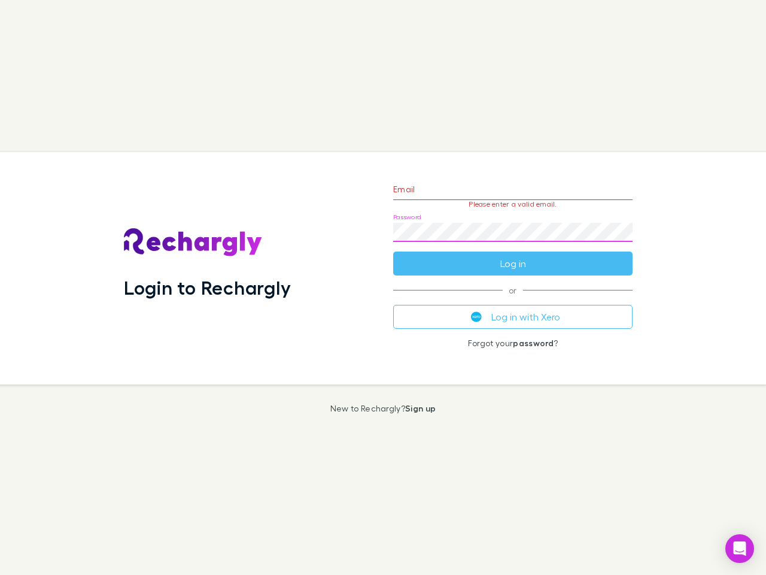 The width and height of the screenshot is (766, 575). I want to click on h1: Login to Rechargly, so click(207, 287).